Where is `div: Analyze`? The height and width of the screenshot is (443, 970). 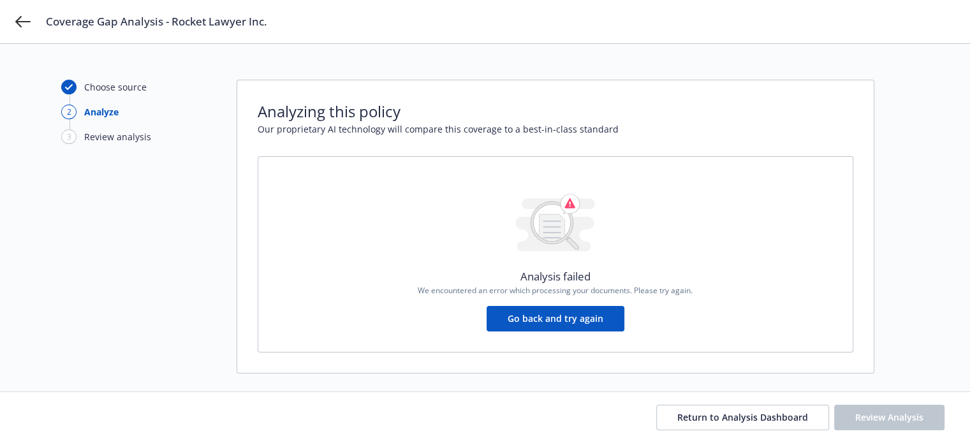
div: Analyze is located at coordinates (101, 112).